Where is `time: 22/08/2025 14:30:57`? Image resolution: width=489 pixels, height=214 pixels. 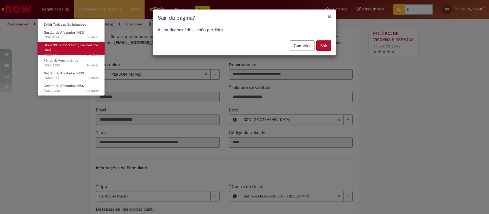 time: 22/08/2025 14:30:57 is located at coordinates (92, 78).